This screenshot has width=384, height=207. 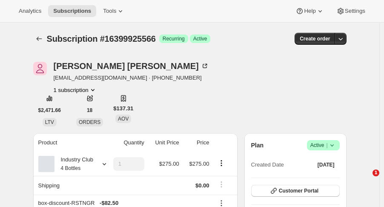 What do you see at coordinates (123, 119) in the screenshot?
I see `span: AOV` at bounding box center [123, 119].